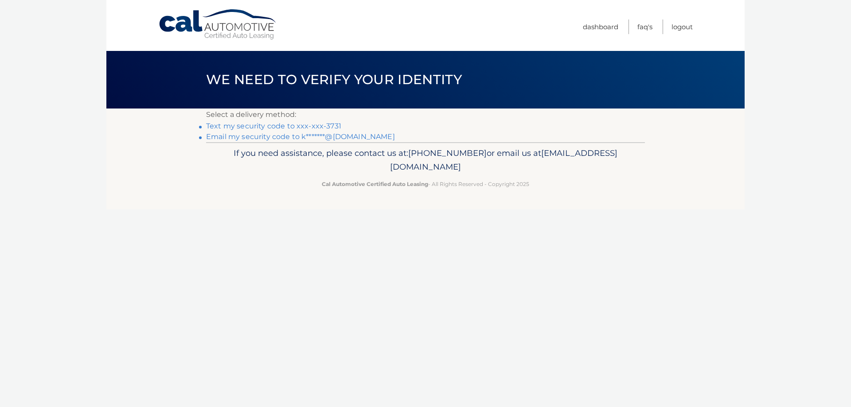  I want to click on a: FAQ's, so click(645, 27).